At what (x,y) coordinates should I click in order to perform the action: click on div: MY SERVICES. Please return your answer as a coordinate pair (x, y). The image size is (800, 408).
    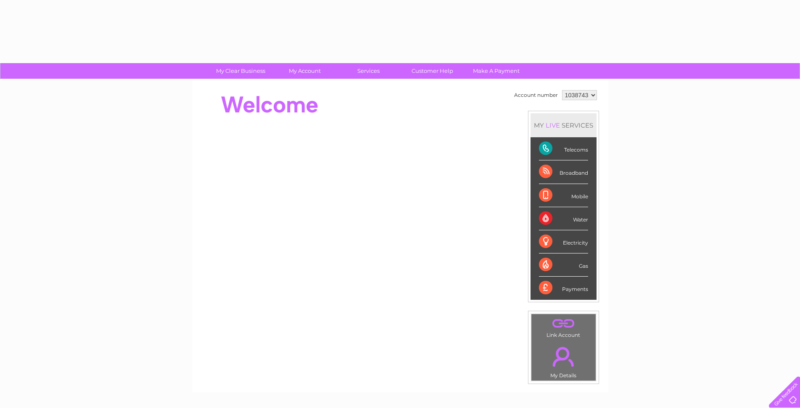
    Looking at the image, I should click on (564, 125).